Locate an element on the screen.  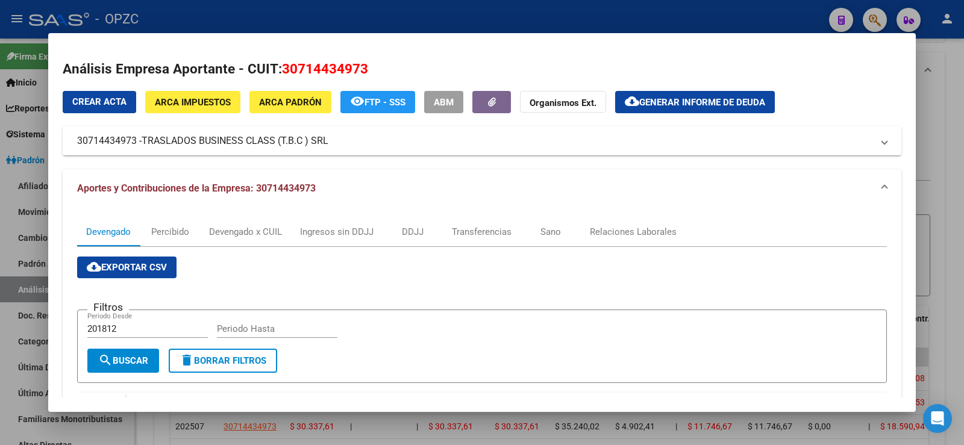
mat-icon: search is located at coordinates (105, 360).